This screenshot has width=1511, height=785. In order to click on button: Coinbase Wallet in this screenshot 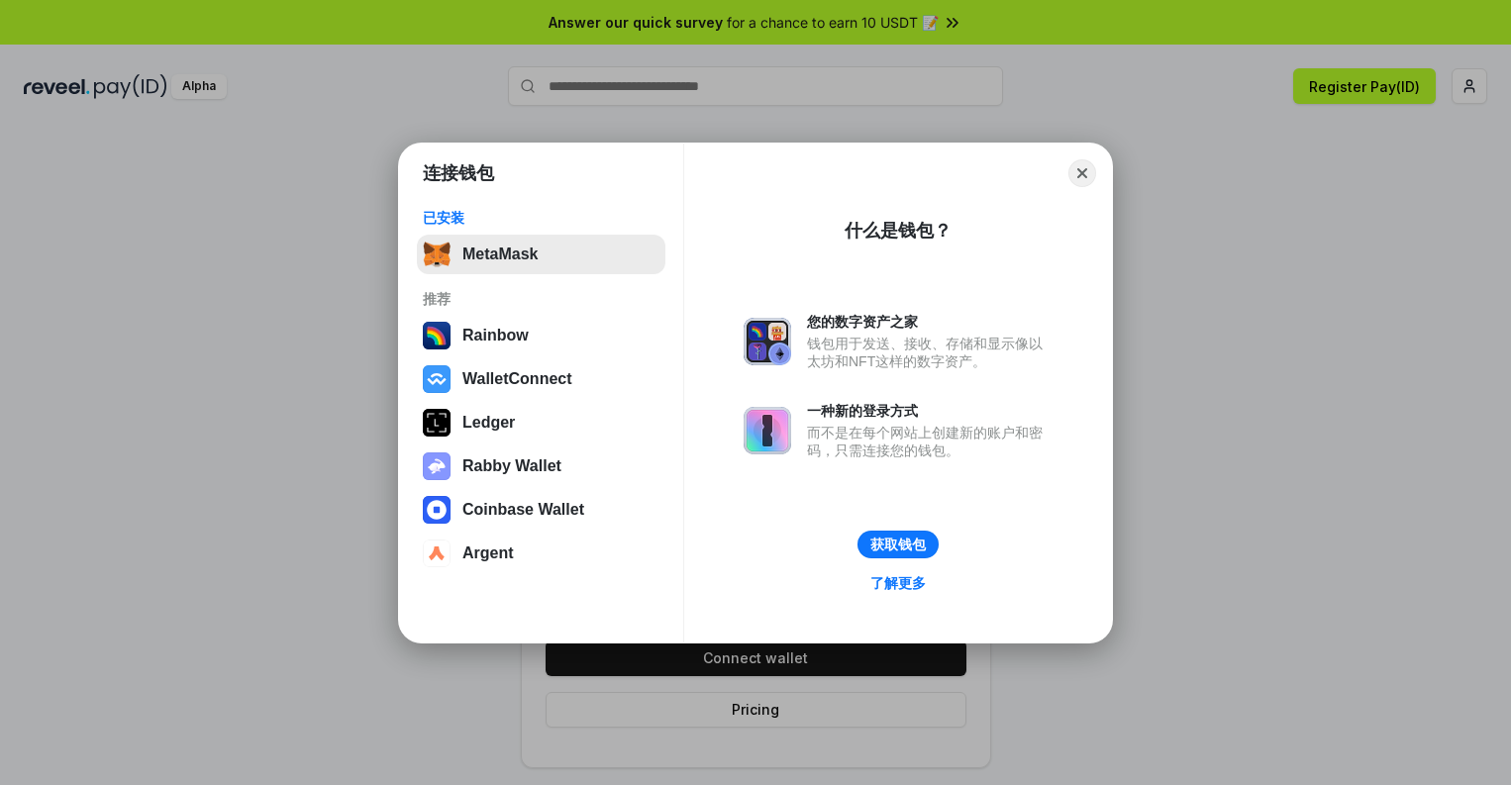, I will do `click(540, 510)`.